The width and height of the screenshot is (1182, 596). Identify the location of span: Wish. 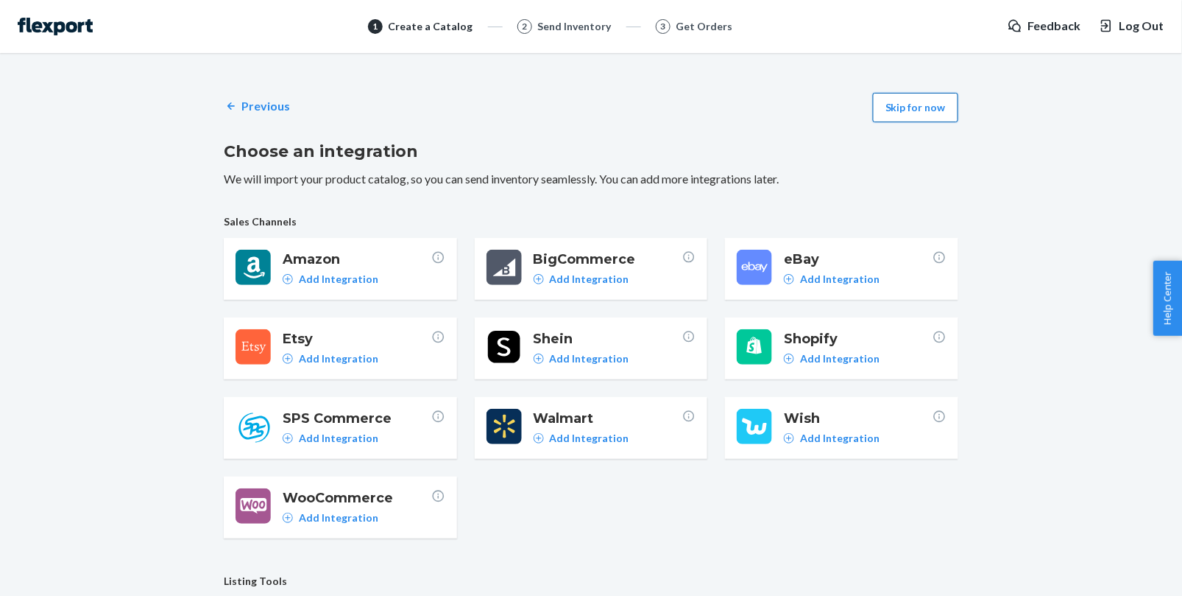
(858, 418).